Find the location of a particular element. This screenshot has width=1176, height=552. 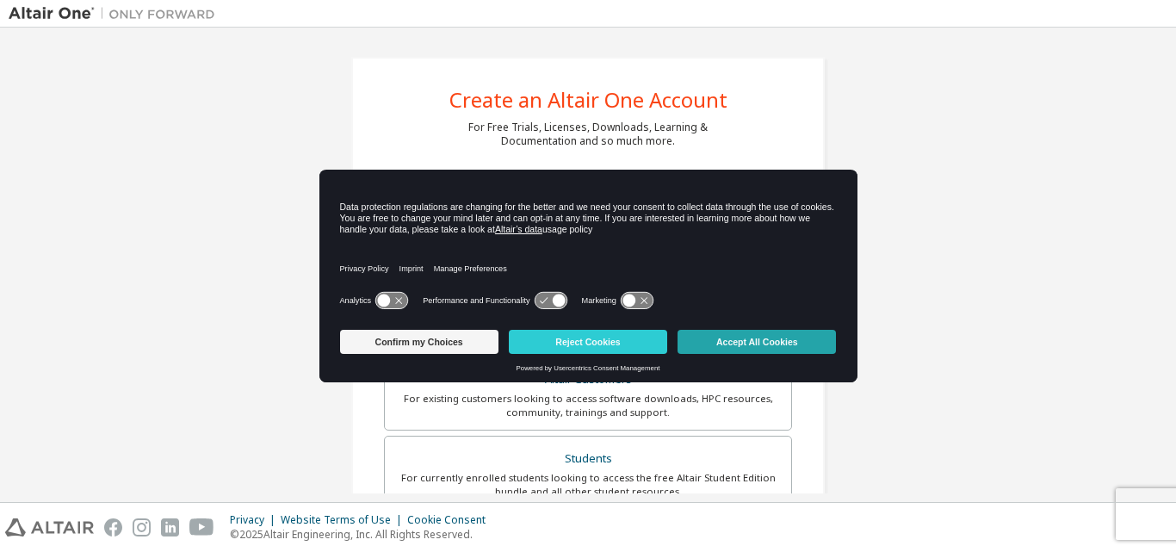

img: instagram.svg is located at coordinates (141, 527).